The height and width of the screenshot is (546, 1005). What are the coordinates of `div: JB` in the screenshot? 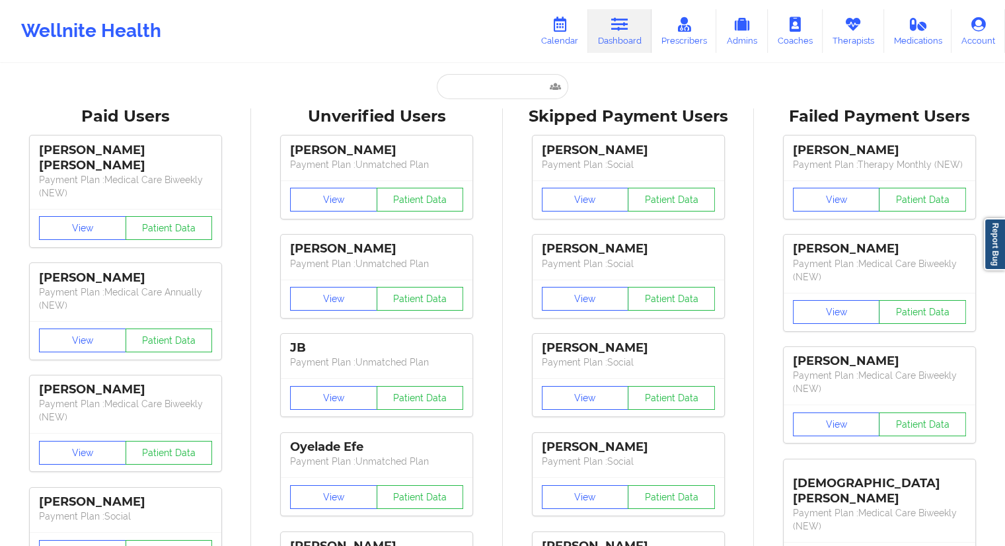 It's located at (376, 347).